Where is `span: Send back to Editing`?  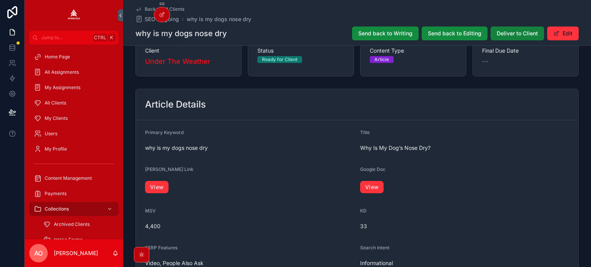
span: Send back to Editing is located at coordinates (454, 33).